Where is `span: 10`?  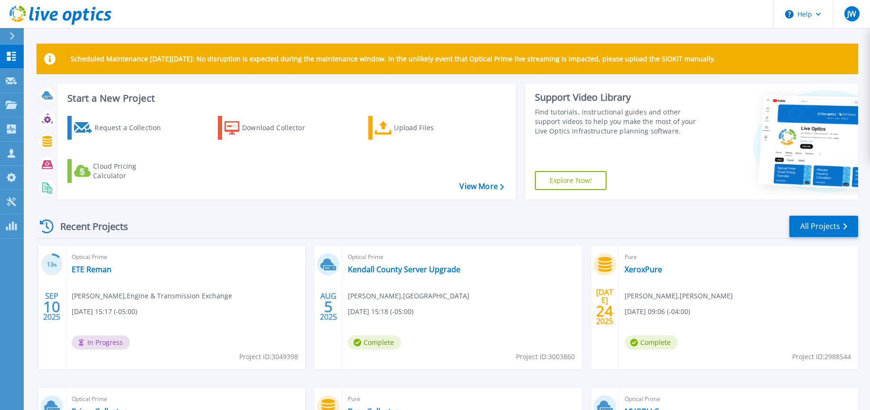 span: 10 is located at coordinates (52, 306).